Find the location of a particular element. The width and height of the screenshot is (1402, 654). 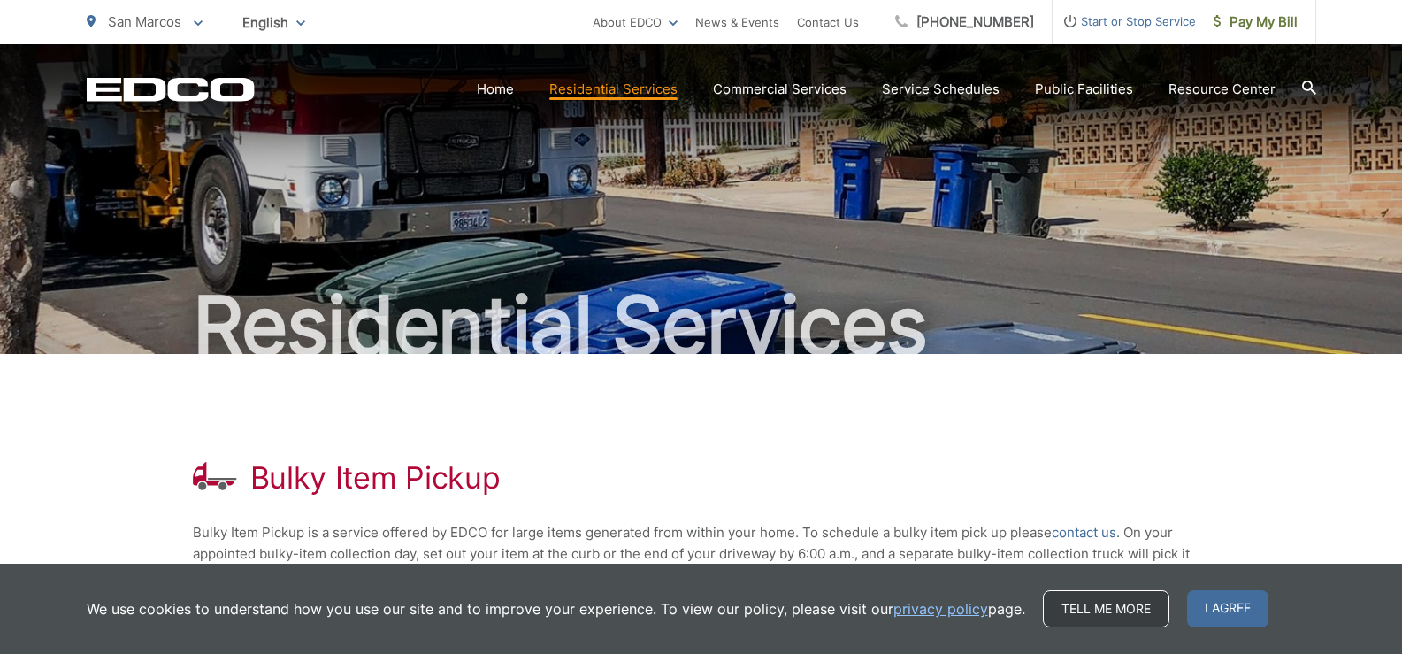

a: EDCD logo. Return to the homepage. is located at coordinates (171, 89).